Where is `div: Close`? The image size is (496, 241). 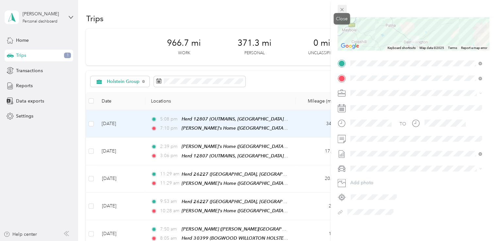
div: Close is located at coordinates (342, 19).